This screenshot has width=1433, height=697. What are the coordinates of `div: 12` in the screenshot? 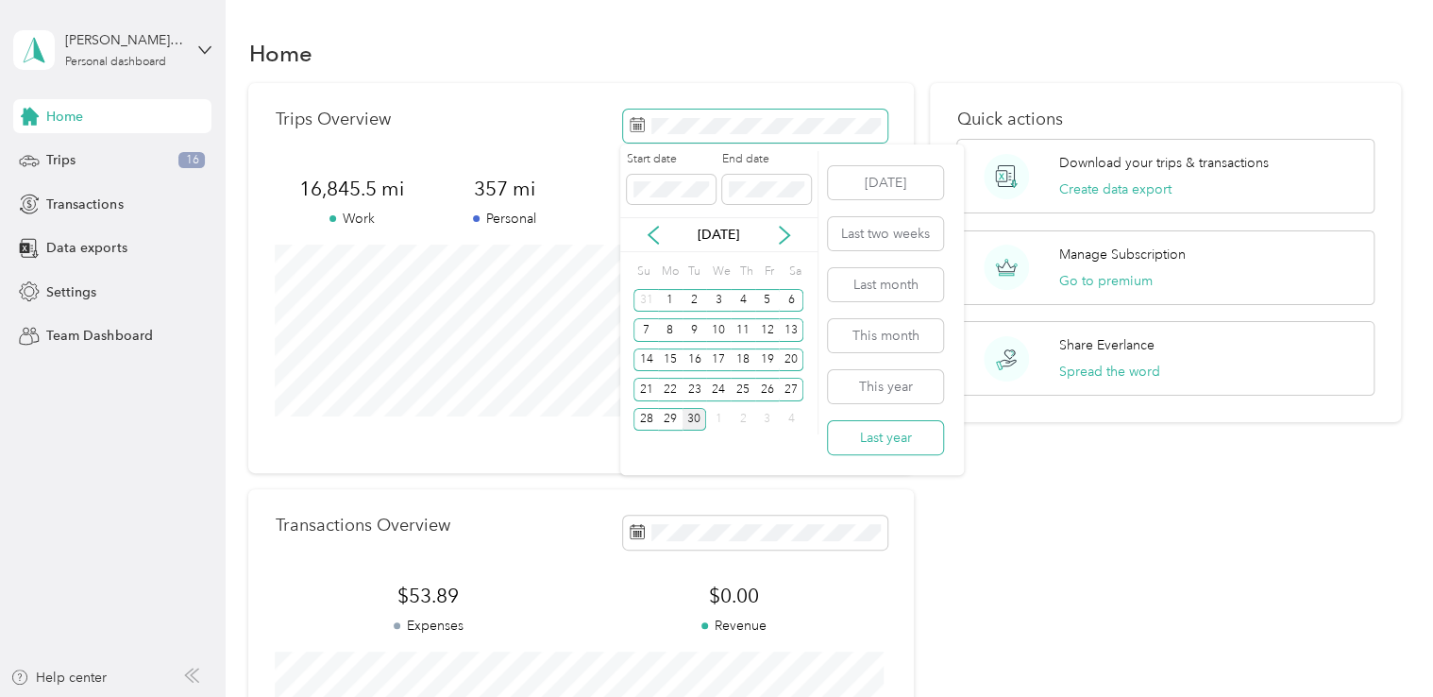 It's located at (768, 329).